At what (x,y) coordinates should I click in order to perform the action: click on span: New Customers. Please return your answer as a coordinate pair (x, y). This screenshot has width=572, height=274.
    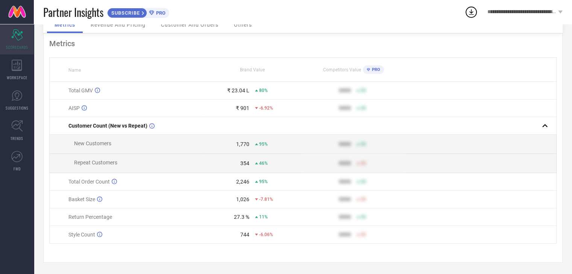
    Looking at the image, I should click on (92, 144).